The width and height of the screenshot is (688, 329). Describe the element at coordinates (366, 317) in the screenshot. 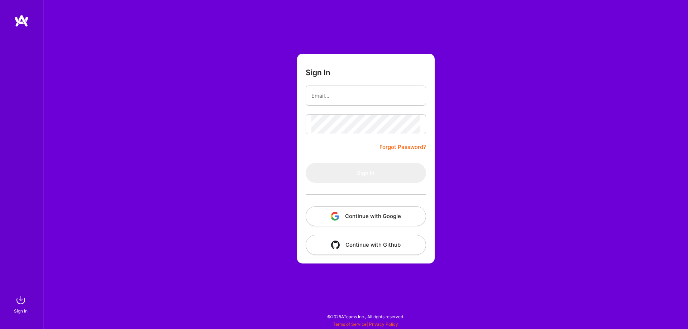

I see `div: © 2025 ATeams Inc., All rights reserved.` at that location.